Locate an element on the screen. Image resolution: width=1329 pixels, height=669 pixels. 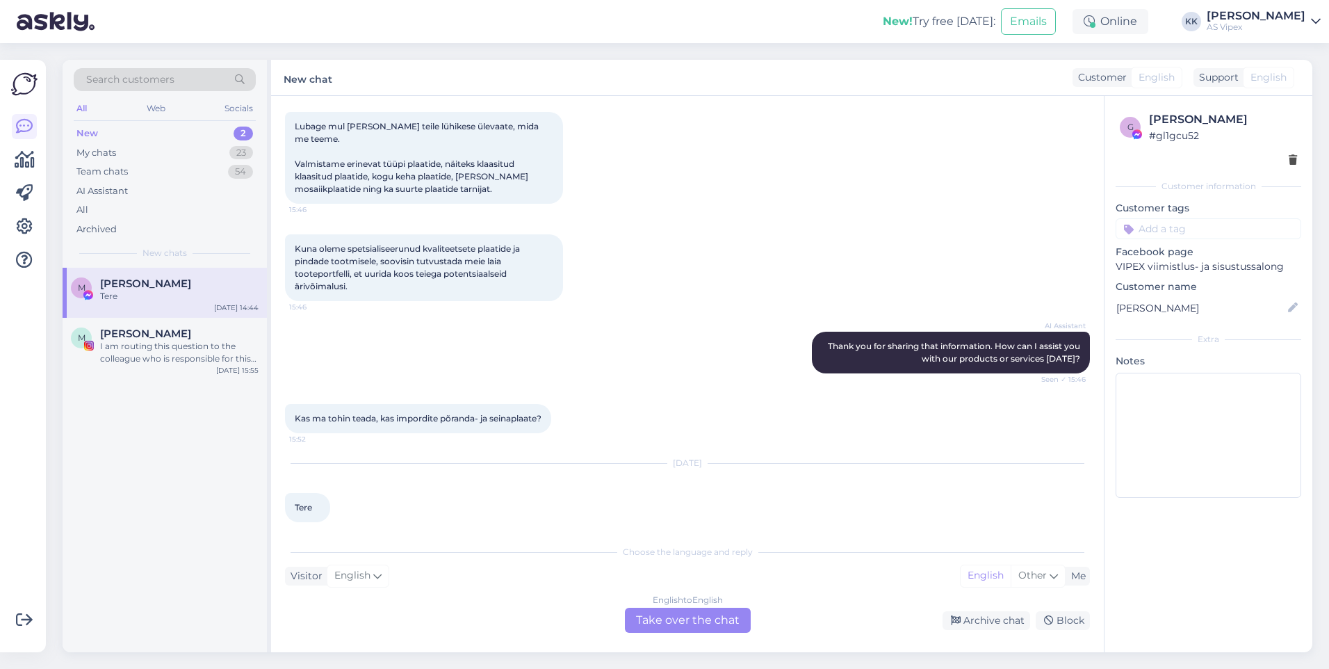
span: Kas ma tohin teada, kas impordite põranda- ja seinaplaate? is located at coordinates (418, 418).